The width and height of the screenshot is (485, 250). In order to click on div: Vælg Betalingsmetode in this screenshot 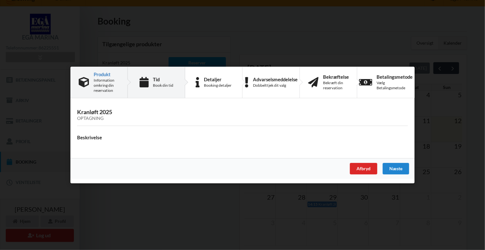, I will do `click(395, 85)`.